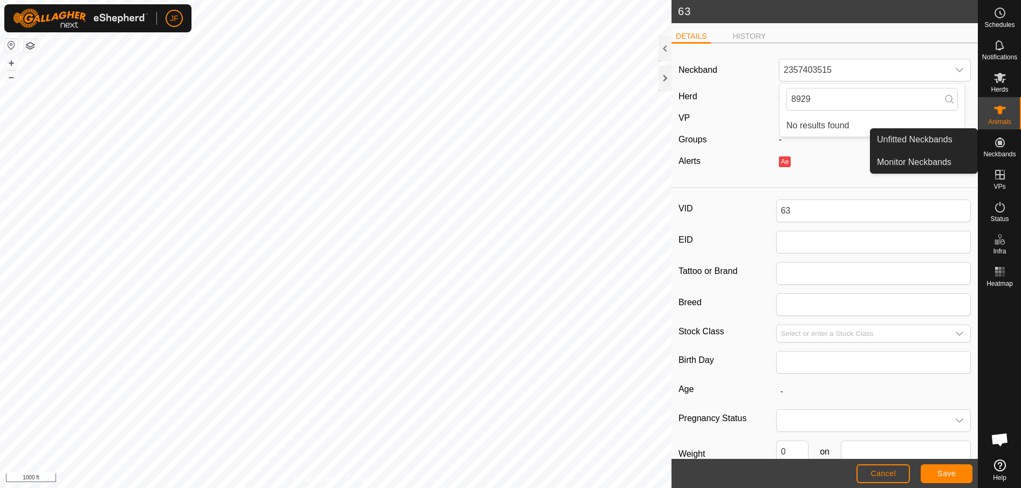 This screenshot has width=1021, height=488. Describe the element at coordinates (727, 240) in the screenshot. I see `label: EID` at that location.